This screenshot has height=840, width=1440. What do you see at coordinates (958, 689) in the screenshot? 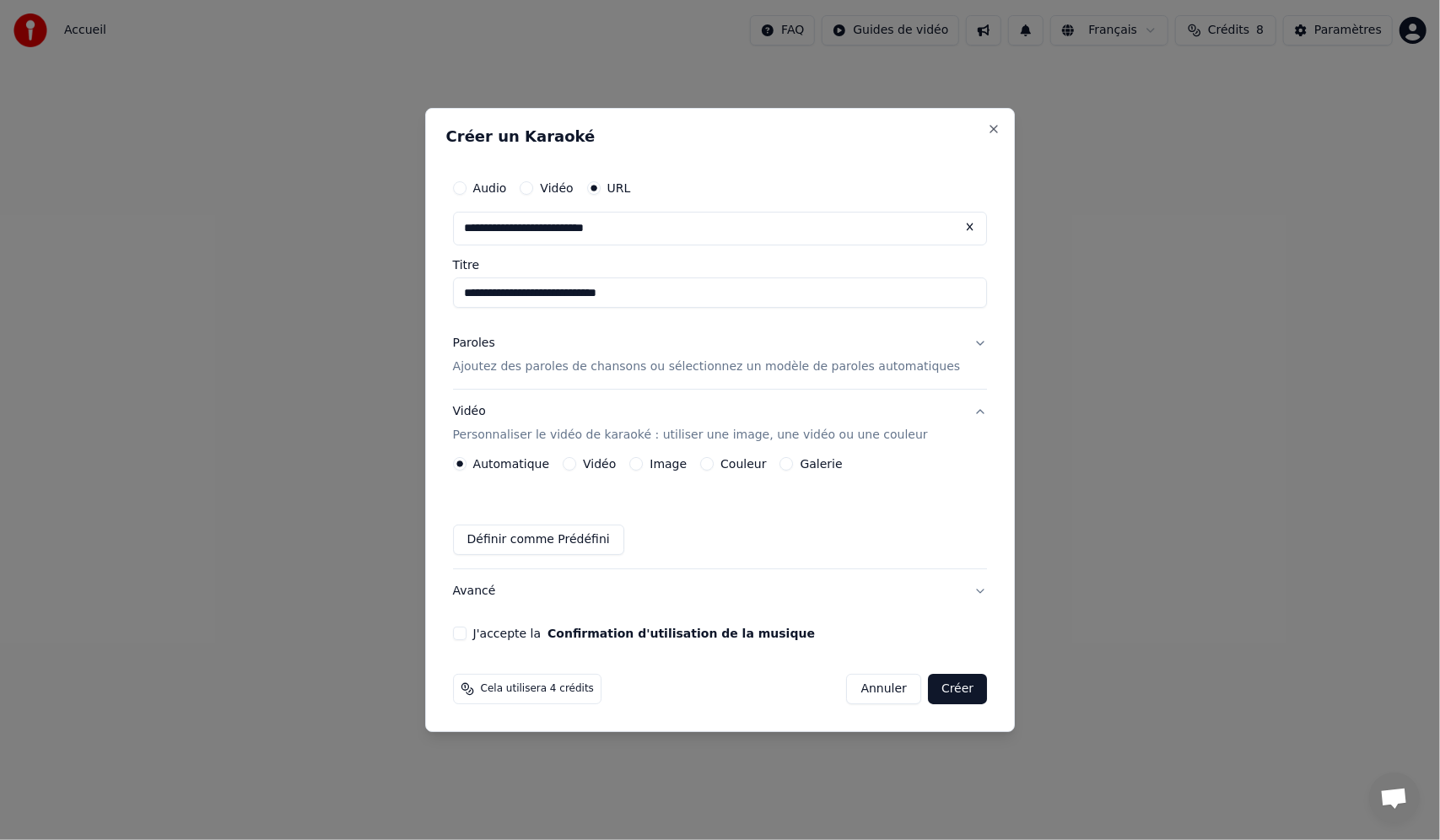
I see `button: Créer` at bounding box center [958, 689].